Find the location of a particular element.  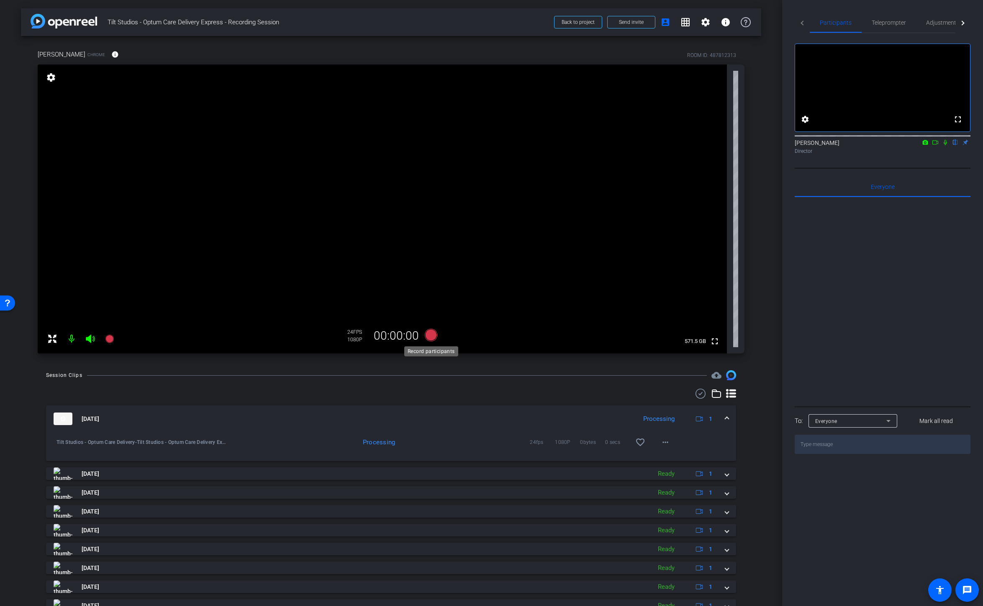

span: Back to project is located at coordinates (578, 22).